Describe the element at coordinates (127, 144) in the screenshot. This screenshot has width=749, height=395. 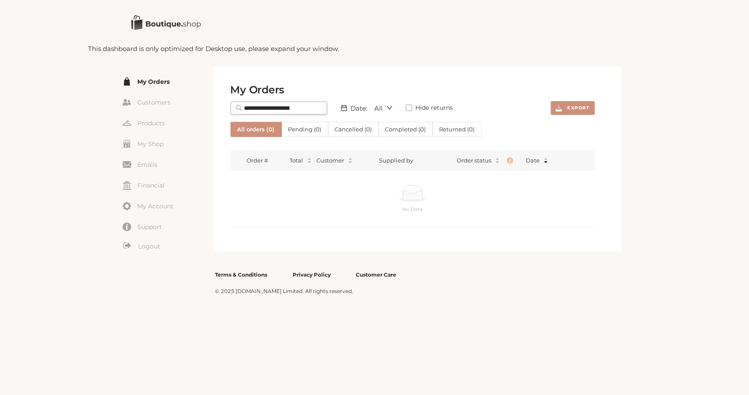
I see `img: my-shop.svg` at that location.